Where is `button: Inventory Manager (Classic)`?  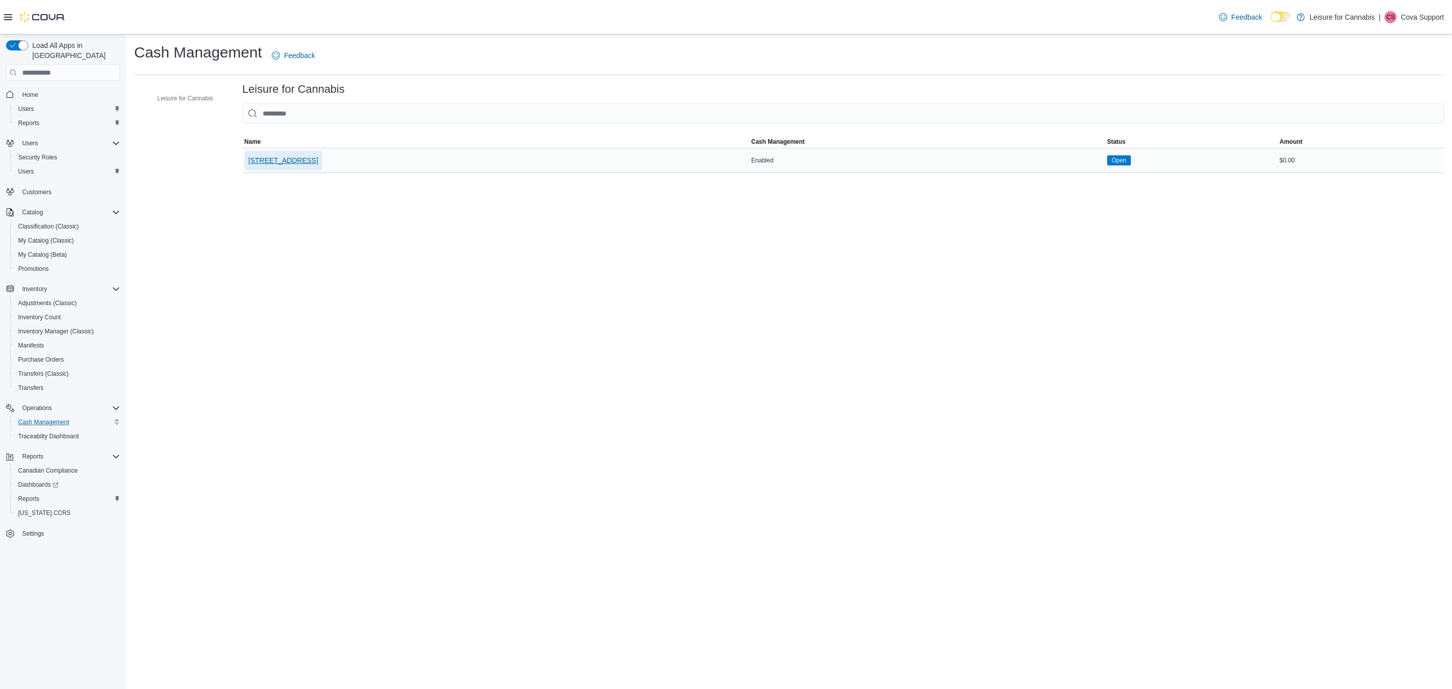
button: Inventory Manager (Classic) is located at coordinates (67, 331).